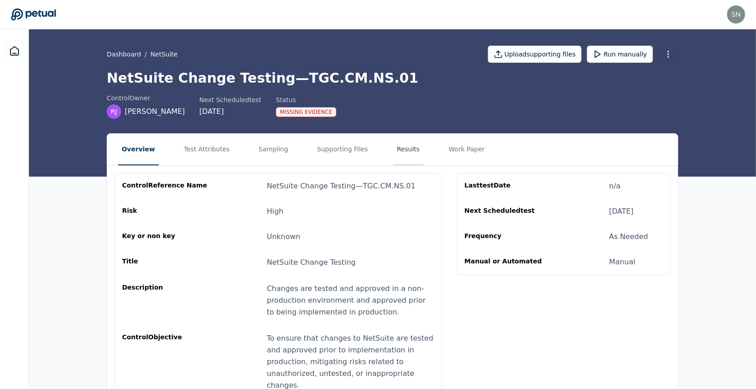 The image size is (756, 389). What do you see at coordinates (146, 98) in the screenshot?
I see `div: control Owner` at bounding box center [146, 98].